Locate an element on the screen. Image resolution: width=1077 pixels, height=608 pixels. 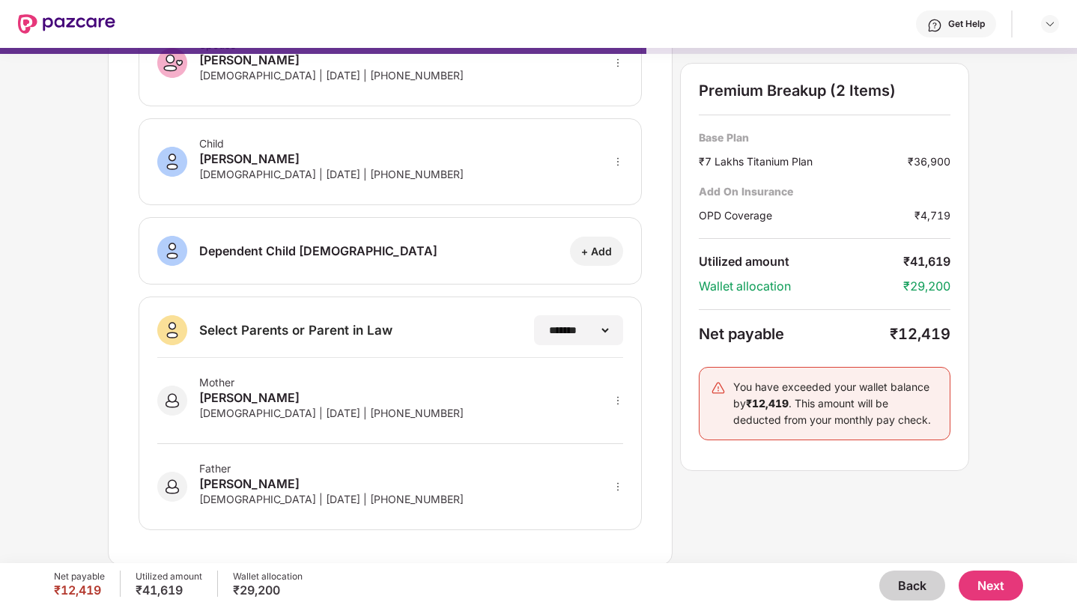
img: svg+xml;base64,PHN2ZyBpZD0iSGVscC0zMngzMiIgeG1sbnM9Imh0dHA6Ly93d3cudzMub3JnLzIwMDAvc3ZnIiB3aWR0aD... is located at coordinates (935, 25).